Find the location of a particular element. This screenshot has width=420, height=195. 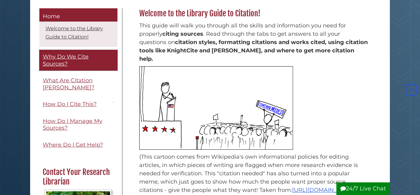

a: How Do I Manage My Sources? is located at coordinates (78, 124).